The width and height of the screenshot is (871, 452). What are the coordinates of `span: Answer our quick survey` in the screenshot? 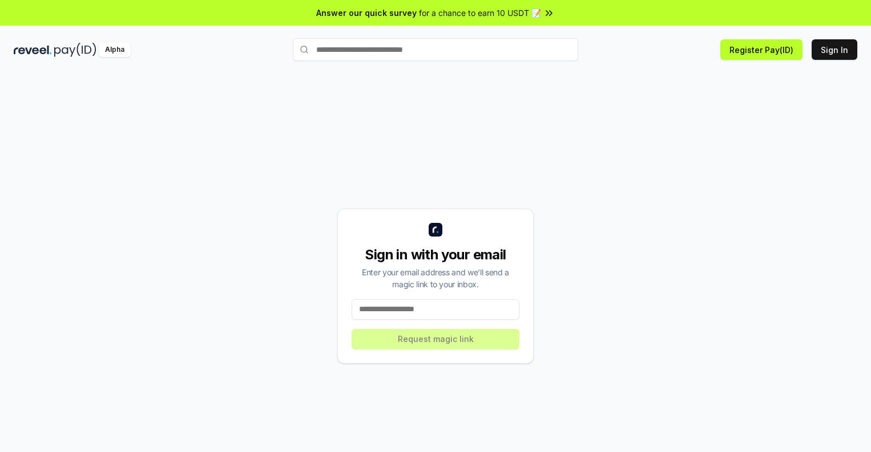 It's located at (366, 13).